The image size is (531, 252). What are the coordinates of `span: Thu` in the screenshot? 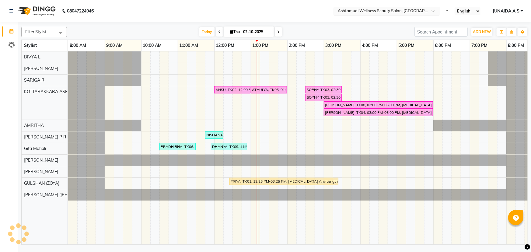 It's located at (235, 32).